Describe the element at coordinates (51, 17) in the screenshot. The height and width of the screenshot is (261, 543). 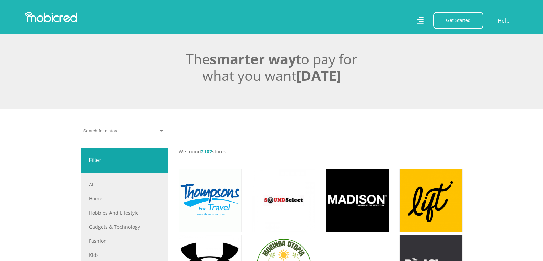
I see `img: Mobicred` at that location.